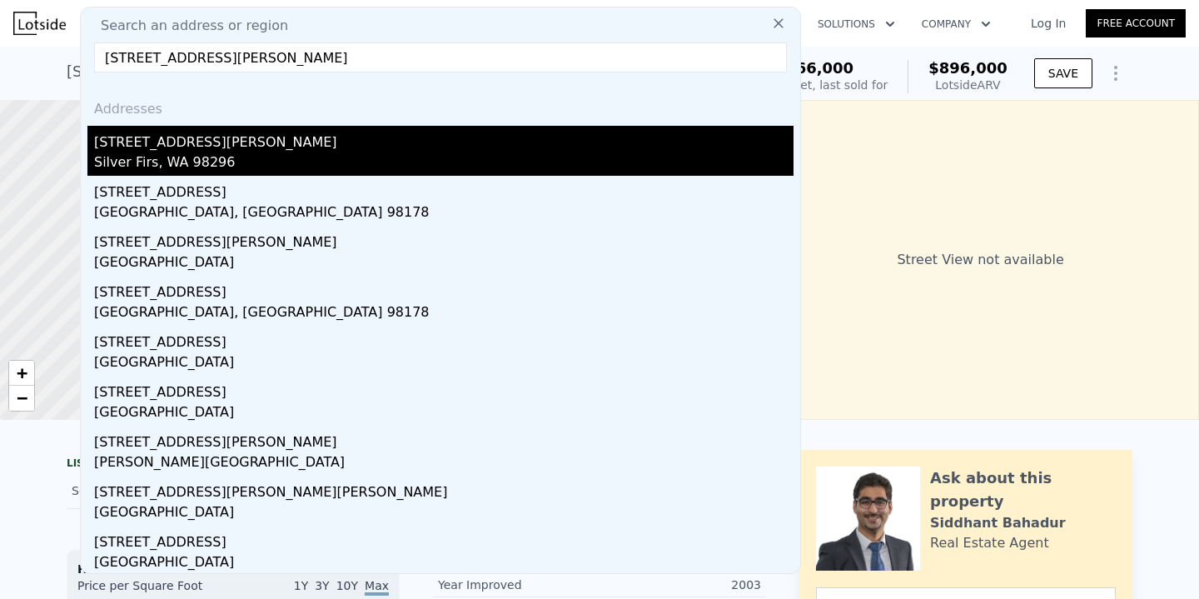  Describe the element at coordinates (440, 106) in the screenshot. I see `div: Addresses` at that location.